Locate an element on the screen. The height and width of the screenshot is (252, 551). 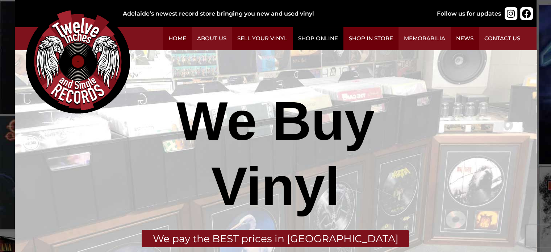
a: Shop Online is located at coordinates (318, 38).